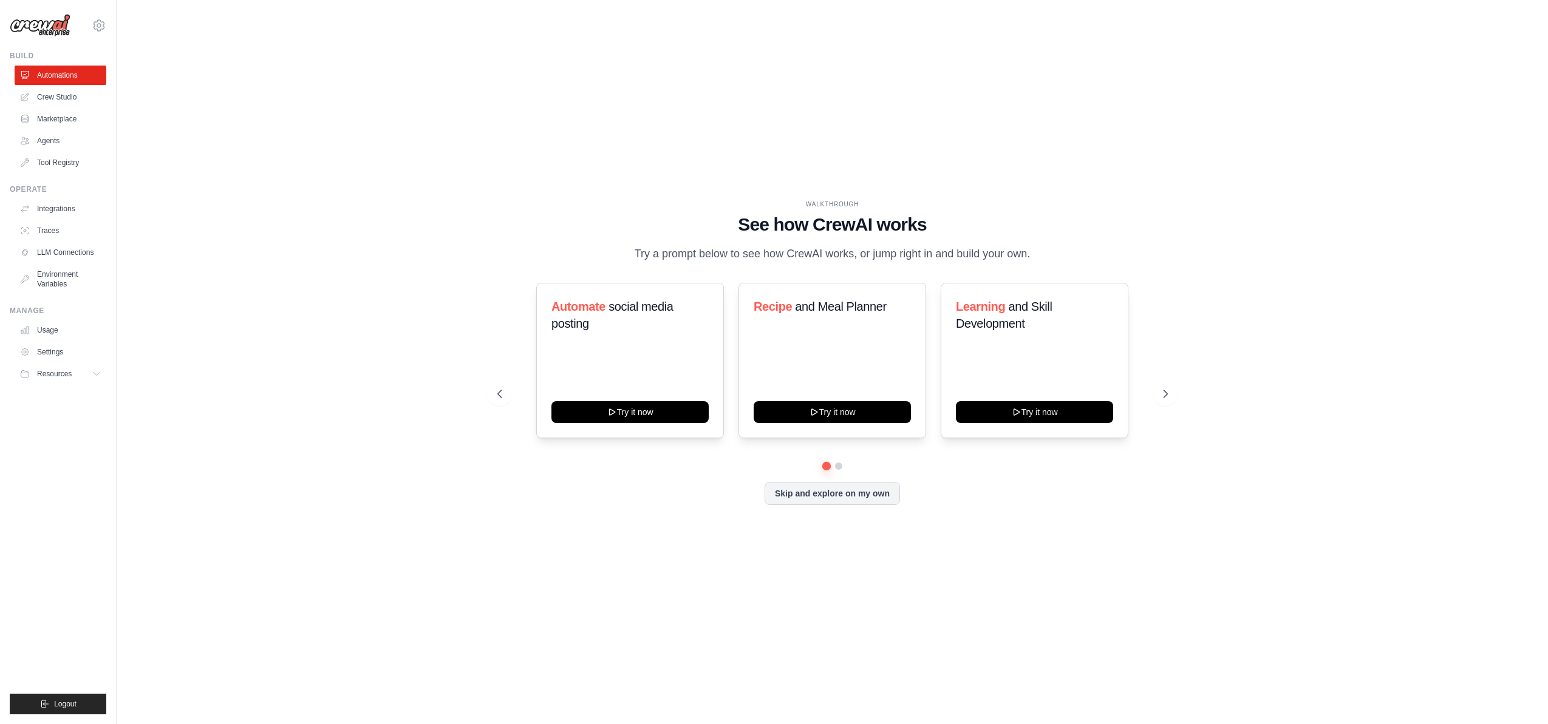 This screenshot has height=724, width=1548. I want to click on img: Logo, so click(40, 26).